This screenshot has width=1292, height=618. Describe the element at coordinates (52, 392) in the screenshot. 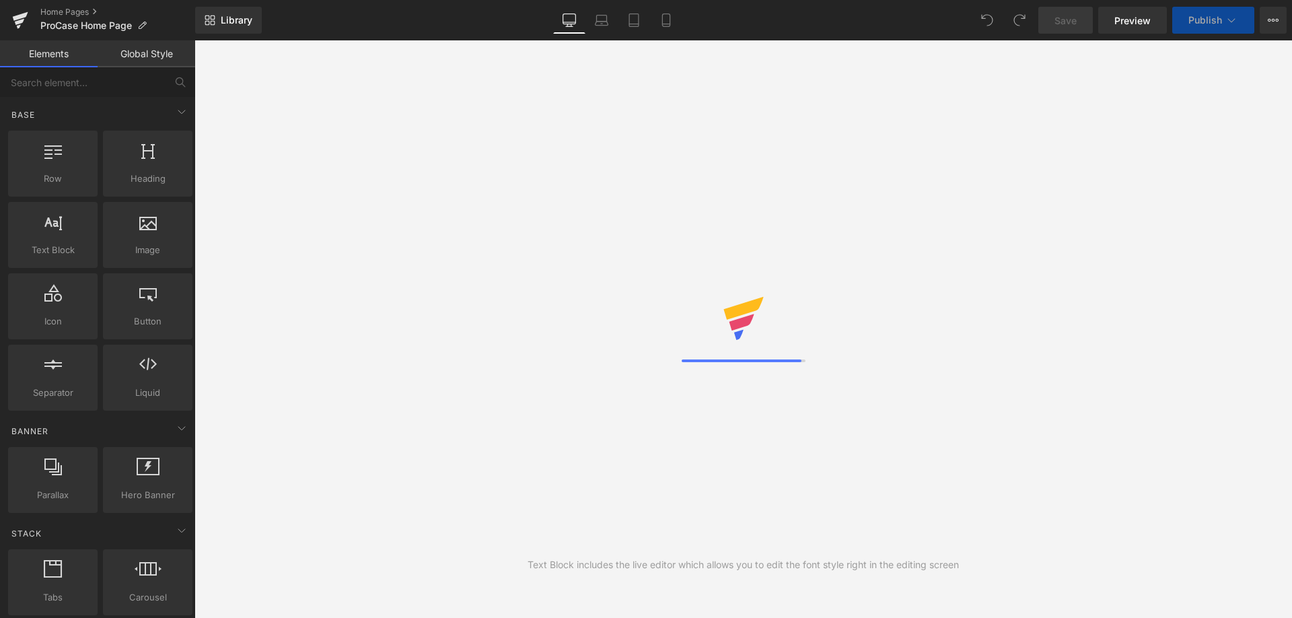

I see `span: Separator` at that location.